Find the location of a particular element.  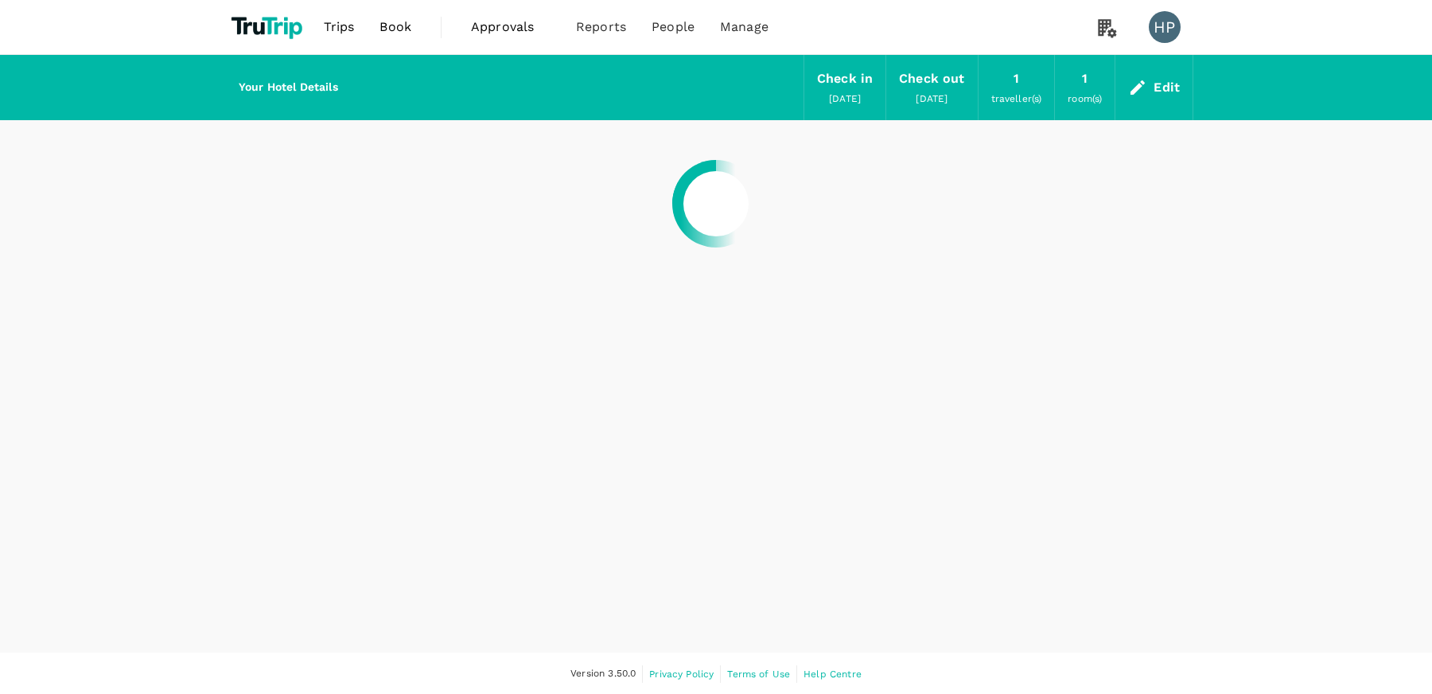

div: HP is located at coordinates (1165, 27).